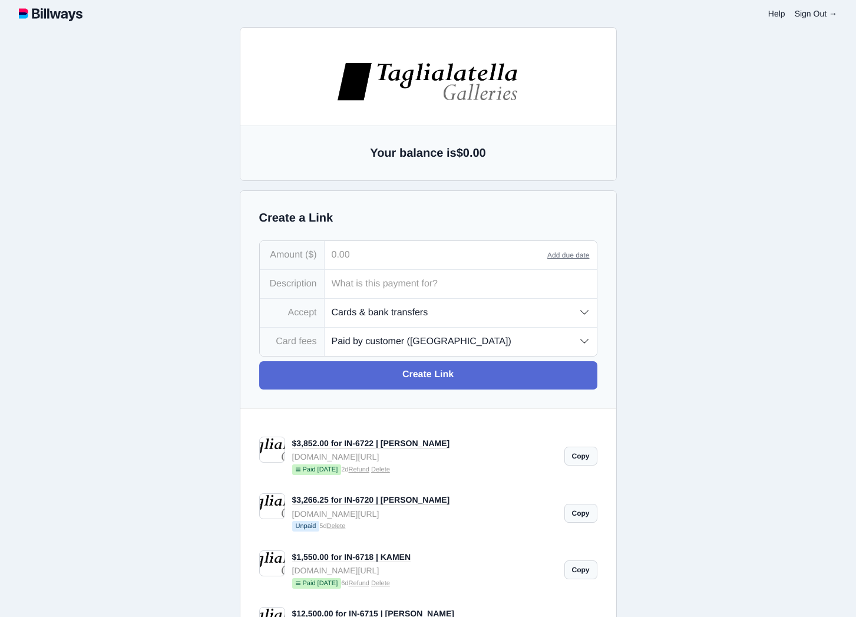  What do you see at coordinates (428, 81) in the screenshot?
I see `img: images%2Flogos%2FNHEjR4F79tOipA5cvDi8LzgAg5H3-logo.jpg` at bounding box center [428, 81].